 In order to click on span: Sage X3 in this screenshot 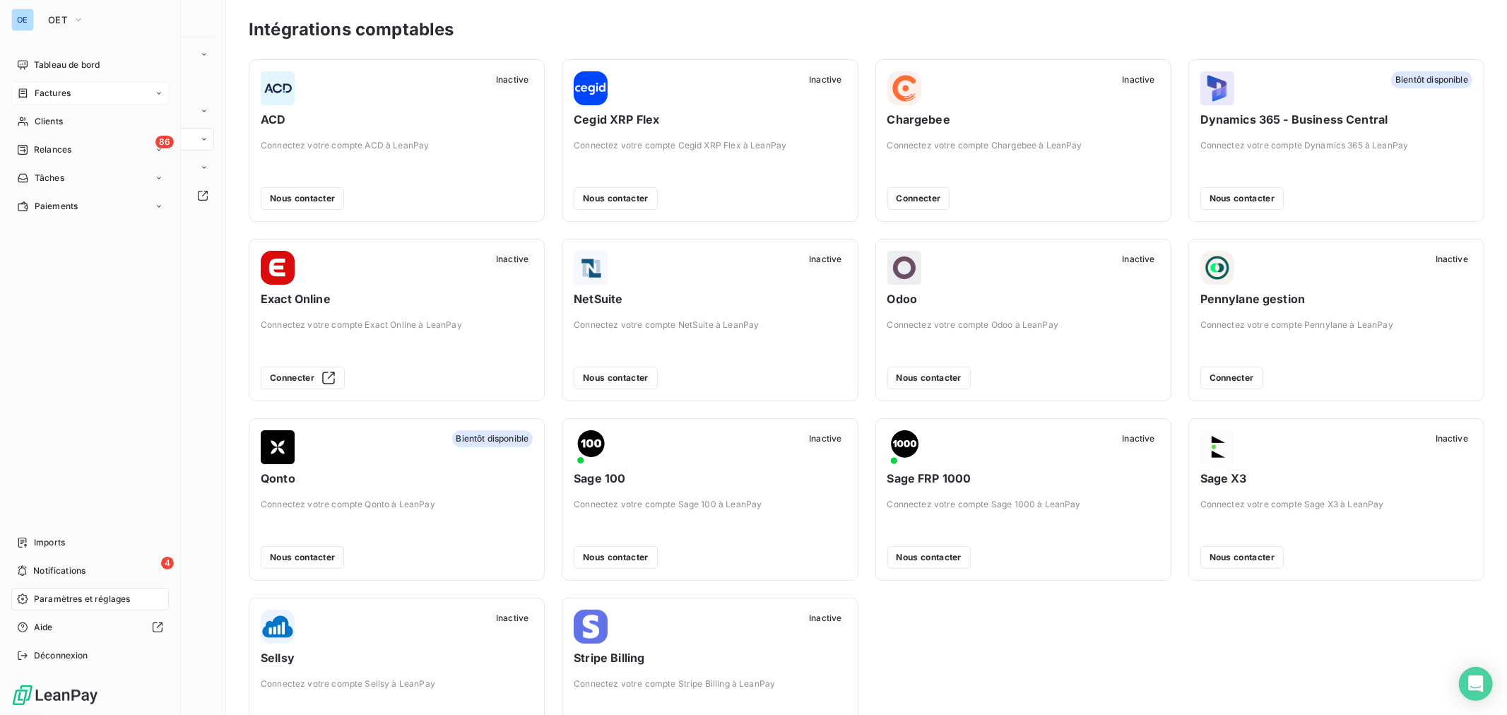, I will do `click(1336, 478)`.